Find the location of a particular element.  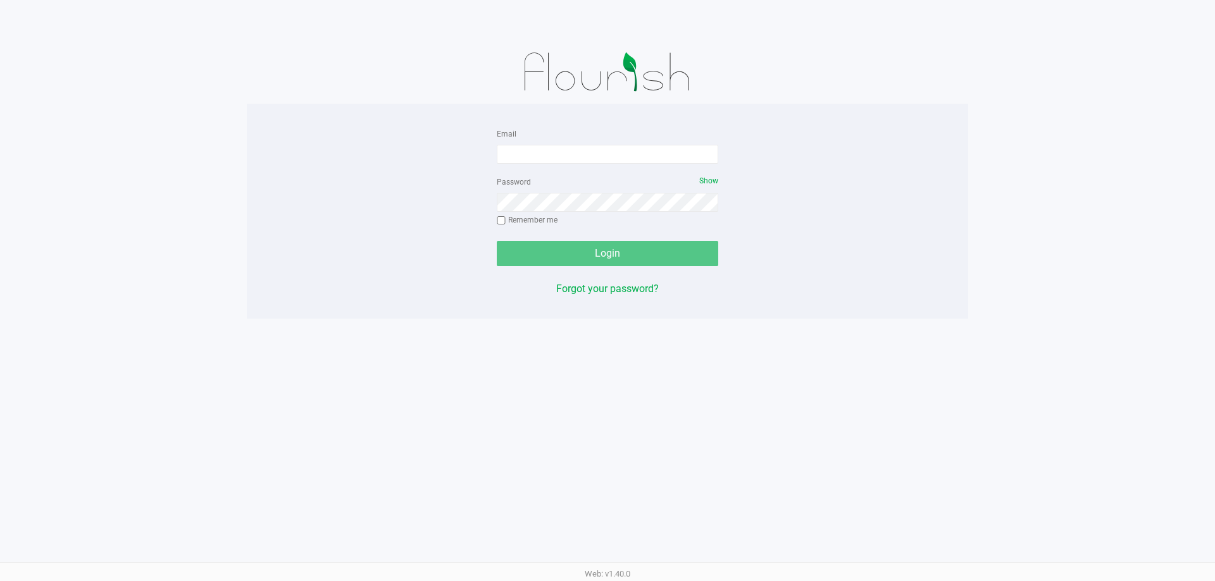

span: Show is located at coordinates (709, 181).